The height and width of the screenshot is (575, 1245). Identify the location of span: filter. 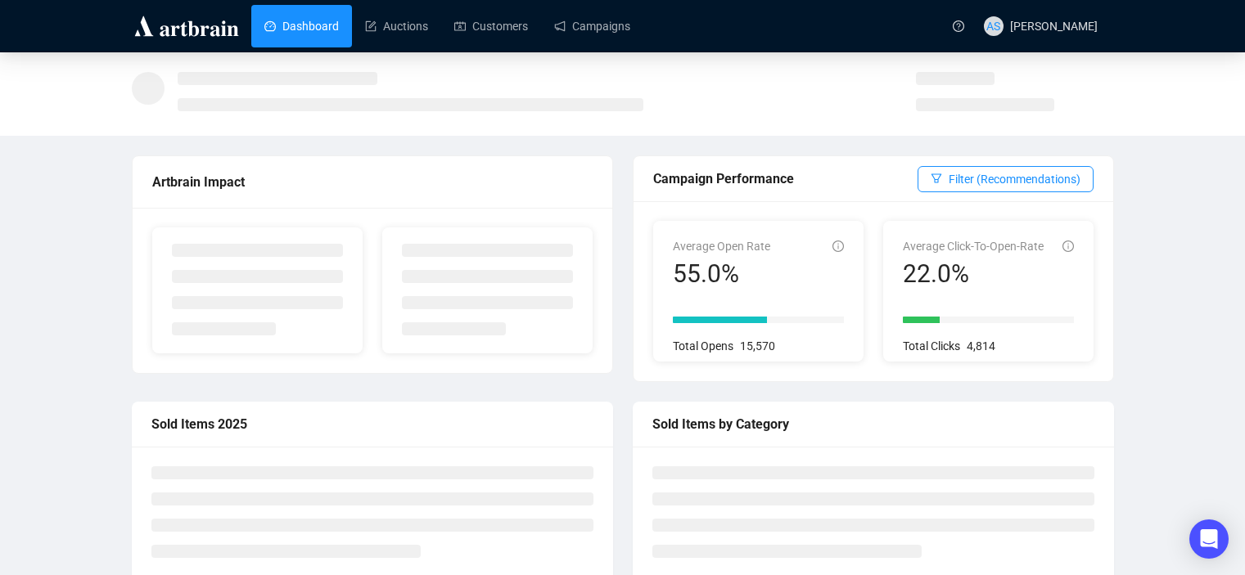
(936, 178).